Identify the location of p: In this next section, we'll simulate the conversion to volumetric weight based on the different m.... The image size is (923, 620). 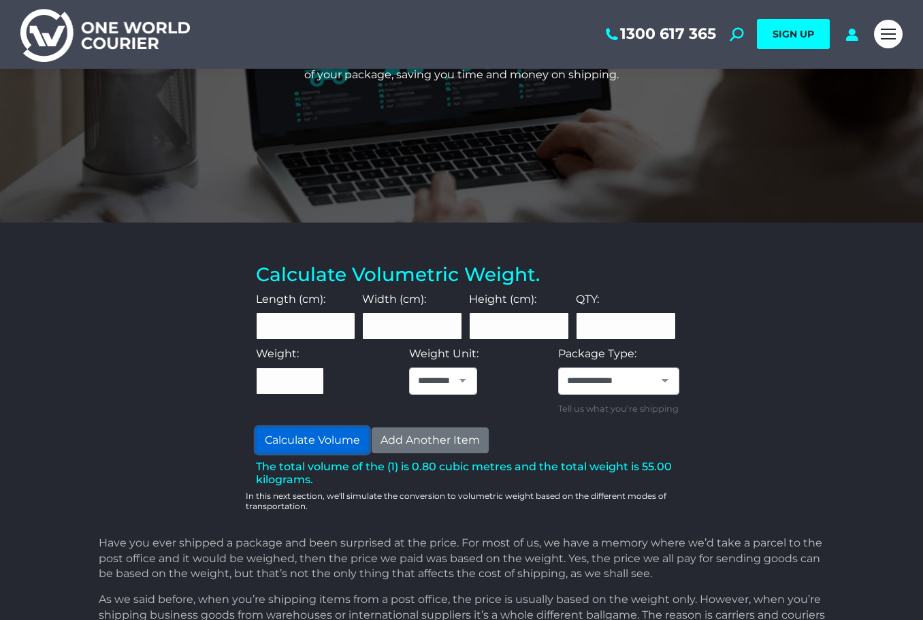
(466, 501).